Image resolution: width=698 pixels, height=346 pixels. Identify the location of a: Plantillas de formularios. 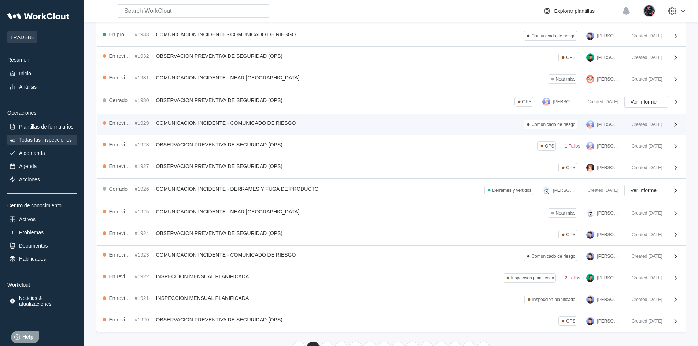
(42, 127).